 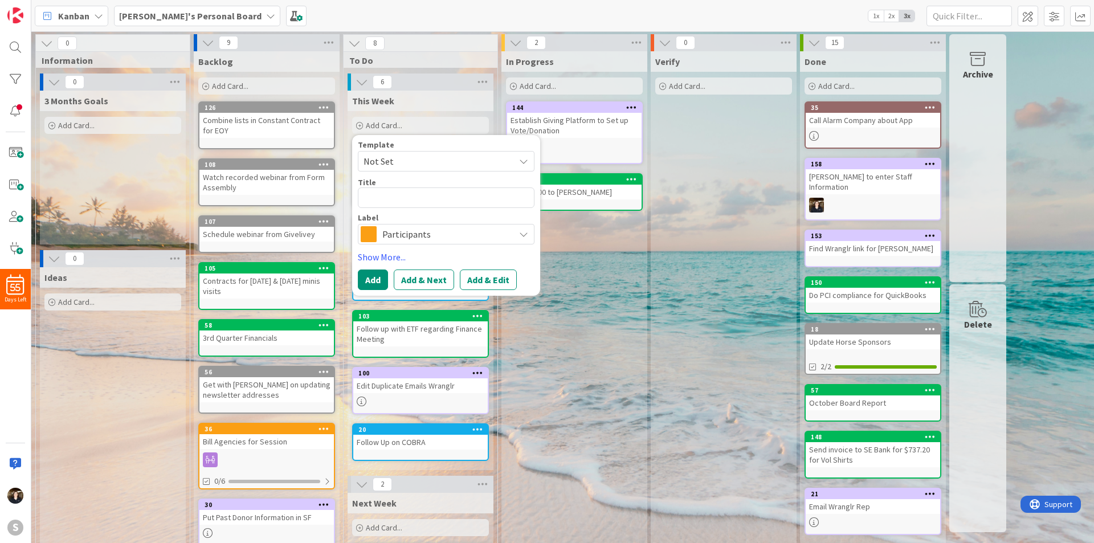 What do you see at coordinates (873, 507) in the screenshot?
I see `div: Email Wranglr Rep` at bounding box center [873, 507].